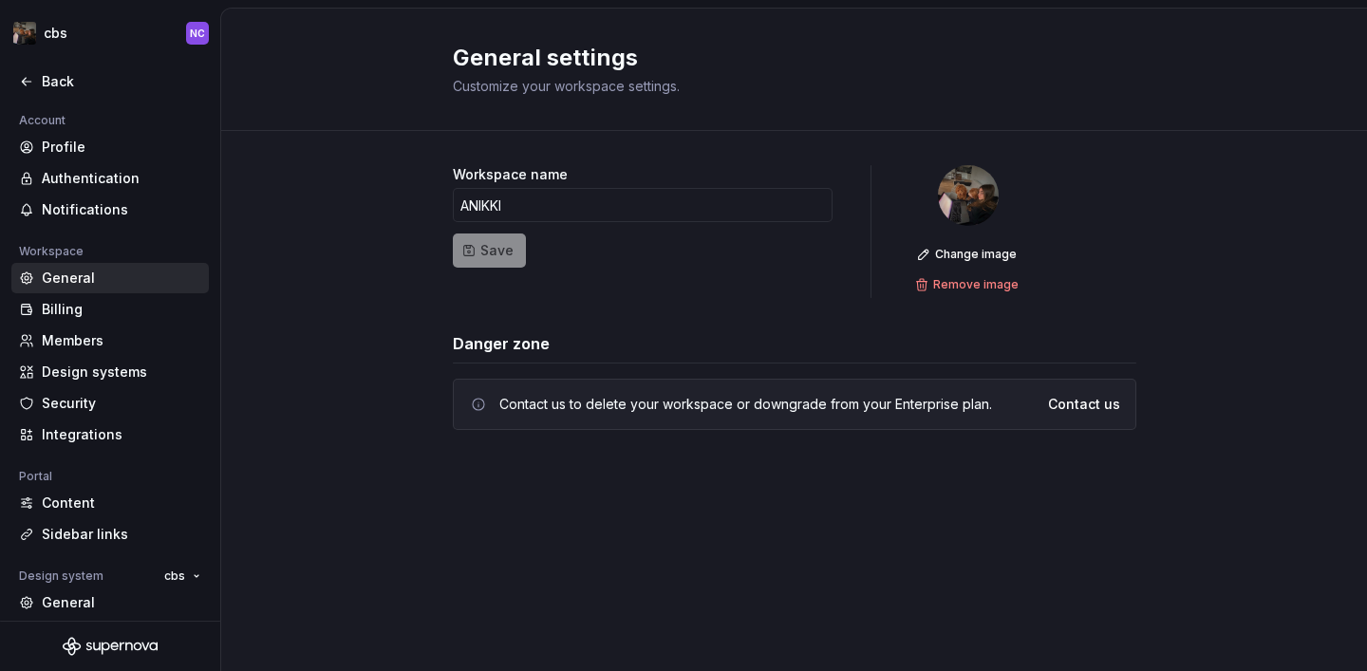 The height and width of the screenshot is (671, 1367). What do you see at coordinates (55, 33) in the screenshot?
I see `div: cbs` at bounding box center [55, 33].